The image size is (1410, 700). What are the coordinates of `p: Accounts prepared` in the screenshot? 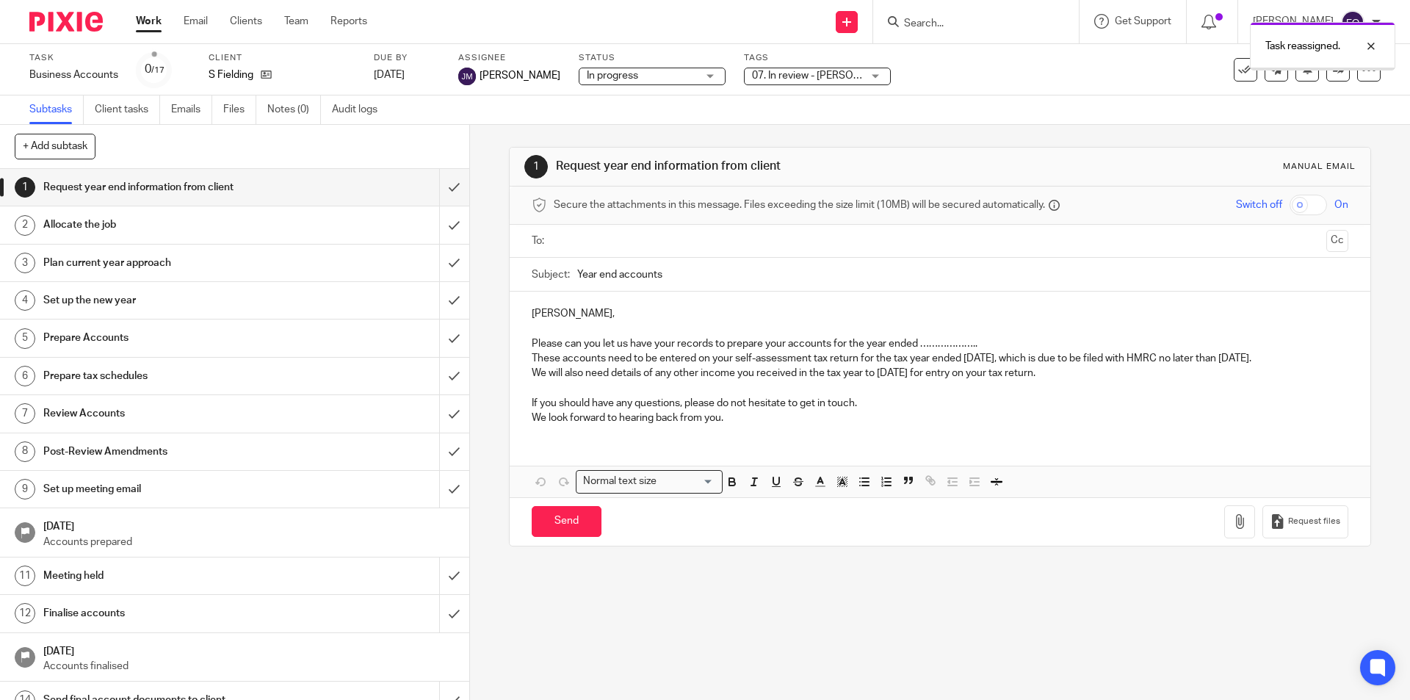 It's located at (249, 542).